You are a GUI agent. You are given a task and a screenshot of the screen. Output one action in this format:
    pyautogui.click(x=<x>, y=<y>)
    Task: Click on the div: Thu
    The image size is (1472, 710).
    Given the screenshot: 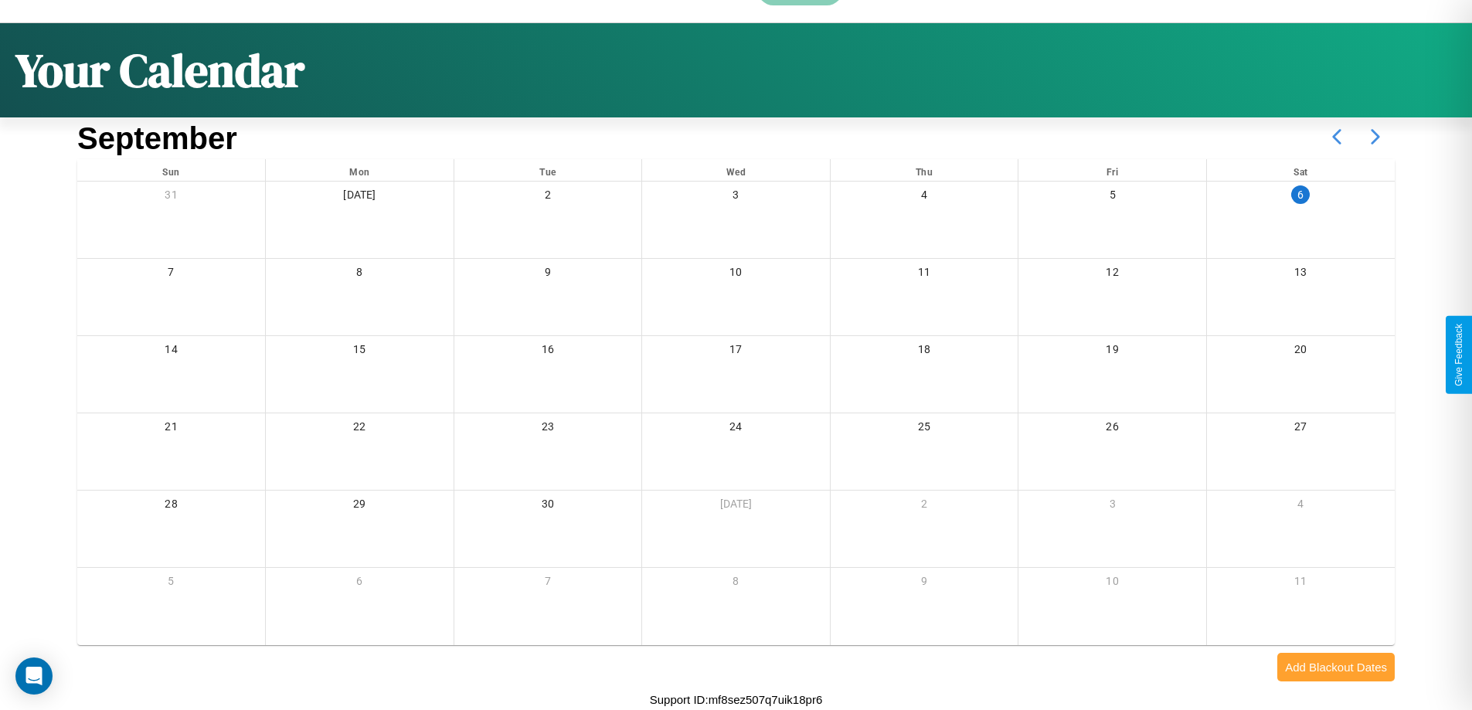 What is the action you would take?
    pyautogui.click(x=924, y=170)
    